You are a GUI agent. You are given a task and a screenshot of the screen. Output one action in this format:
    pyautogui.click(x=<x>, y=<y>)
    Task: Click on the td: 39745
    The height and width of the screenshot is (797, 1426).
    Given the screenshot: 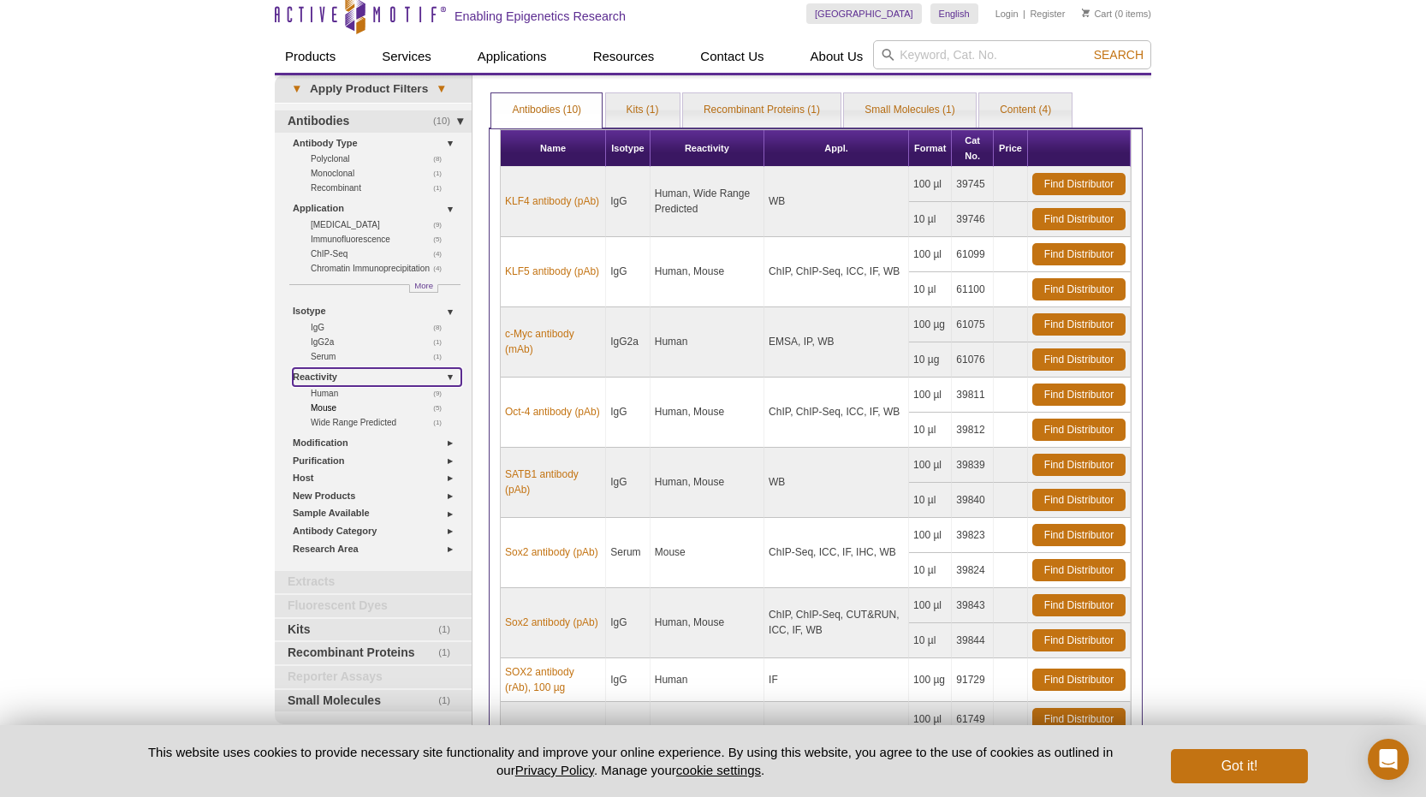 What is the action you would take?
    pyautogui.click(x=972, y=184)
    